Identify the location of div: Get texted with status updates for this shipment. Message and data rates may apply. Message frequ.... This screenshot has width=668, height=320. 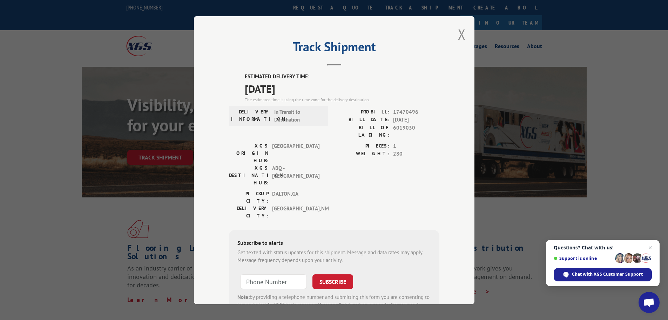
(334, 256).